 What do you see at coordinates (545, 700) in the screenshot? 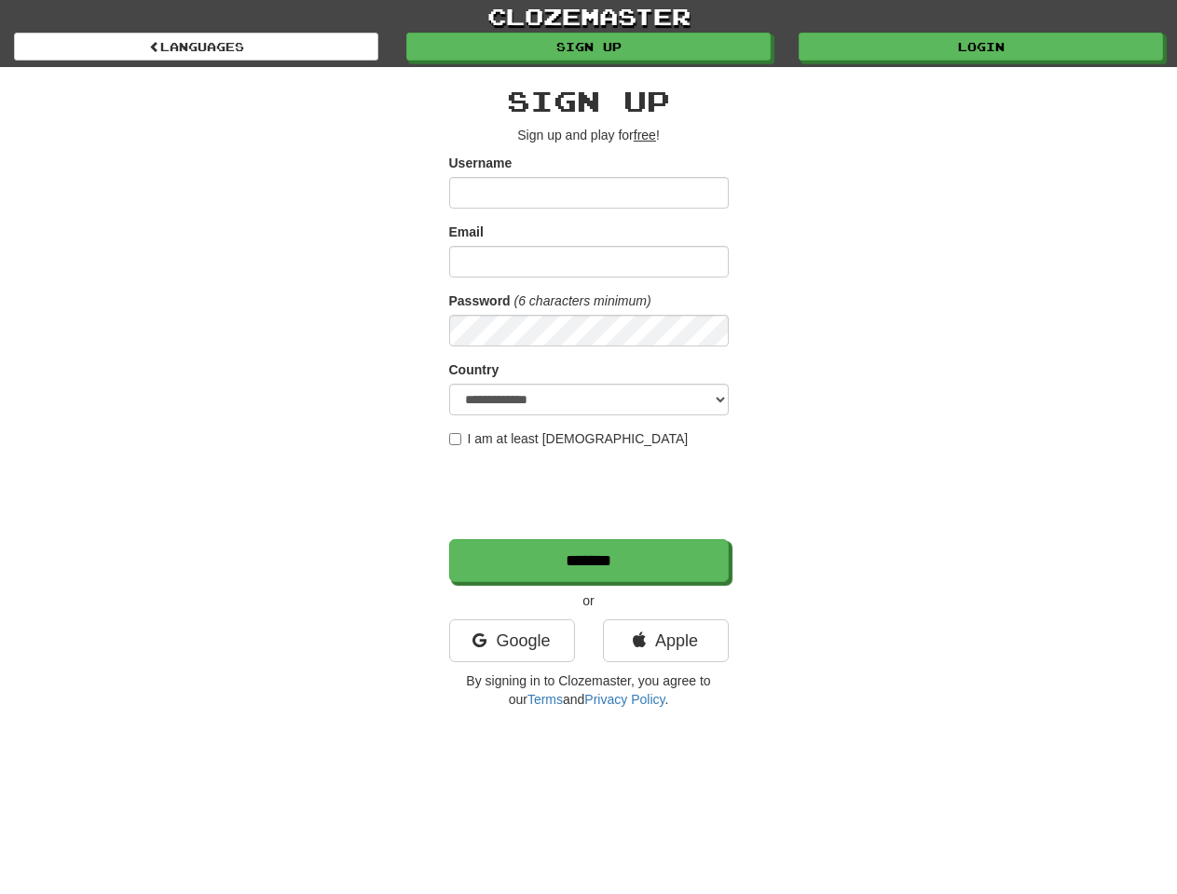
I see `a: Terms` at bounding box center [545, 700].